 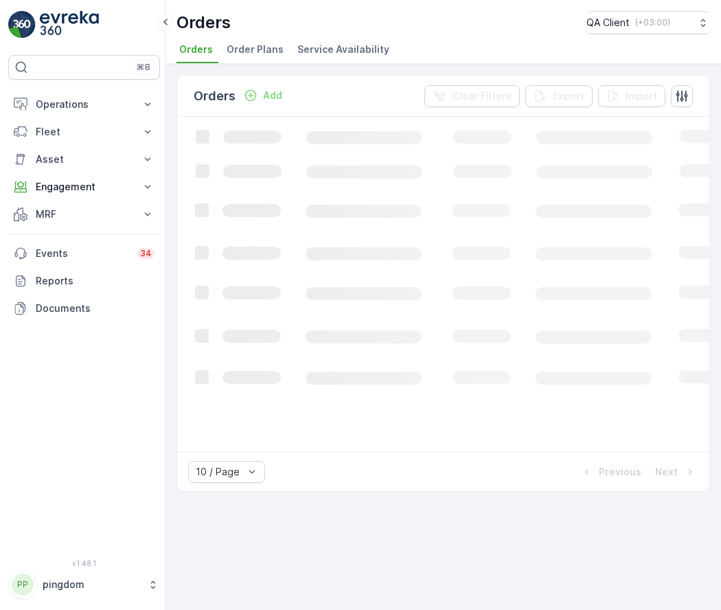 I want to click on p: Asset, so click(x=84, y=159).